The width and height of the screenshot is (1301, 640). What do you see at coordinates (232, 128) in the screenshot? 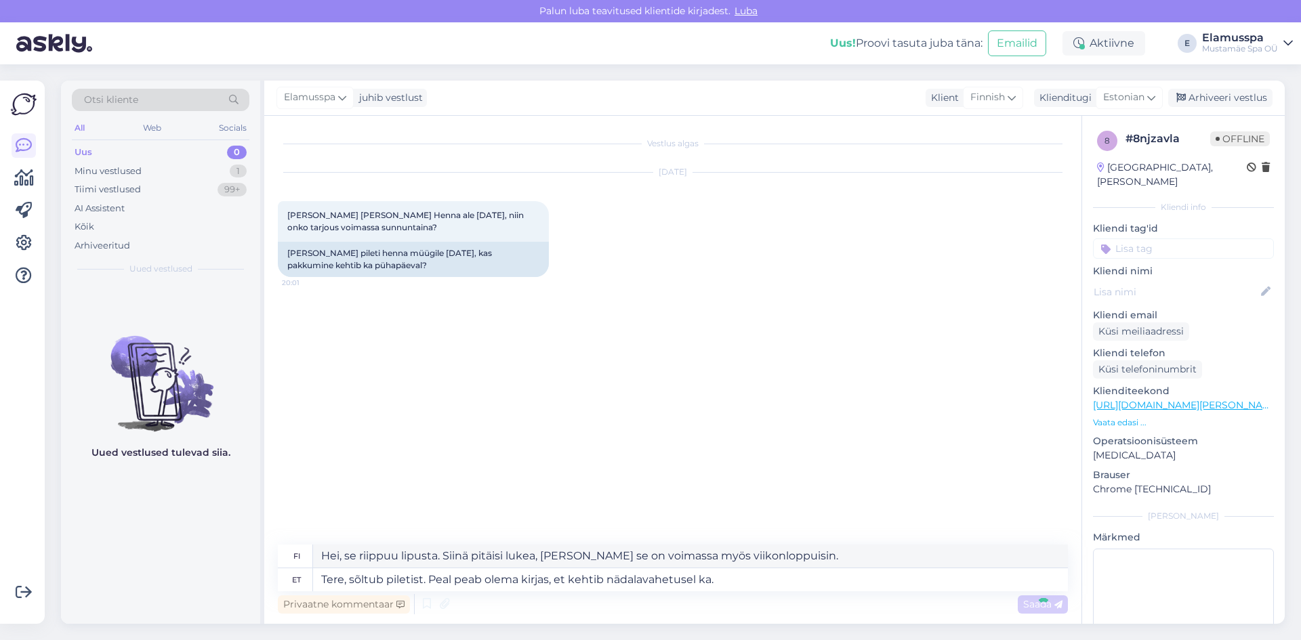
I see `div: Socials` at bounding box center [232, 128].